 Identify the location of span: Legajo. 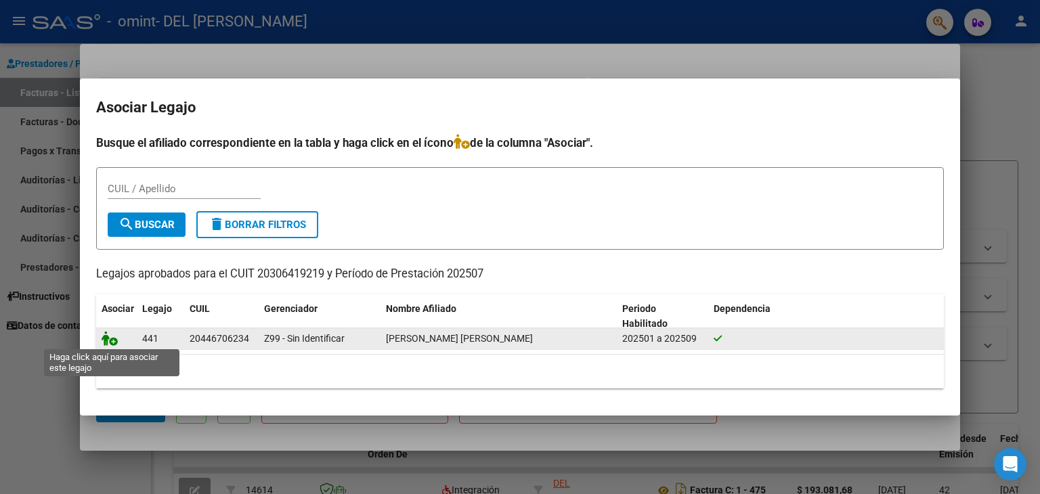
(157, 309).